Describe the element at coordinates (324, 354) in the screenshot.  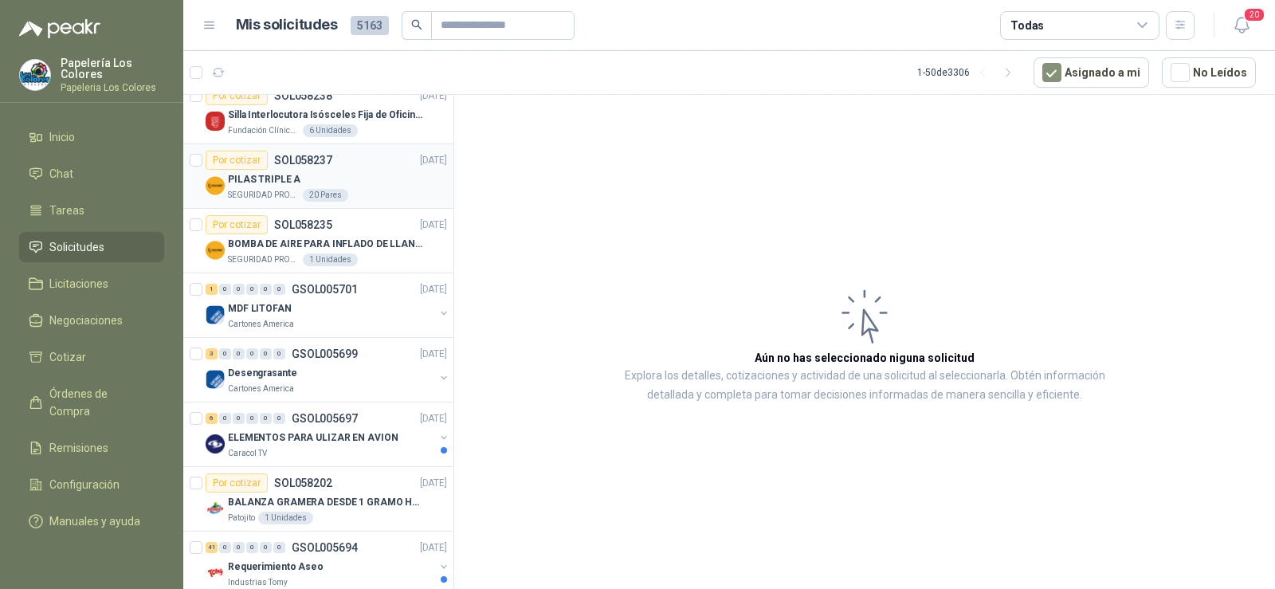
I see `p: GSOL005699` at that location.